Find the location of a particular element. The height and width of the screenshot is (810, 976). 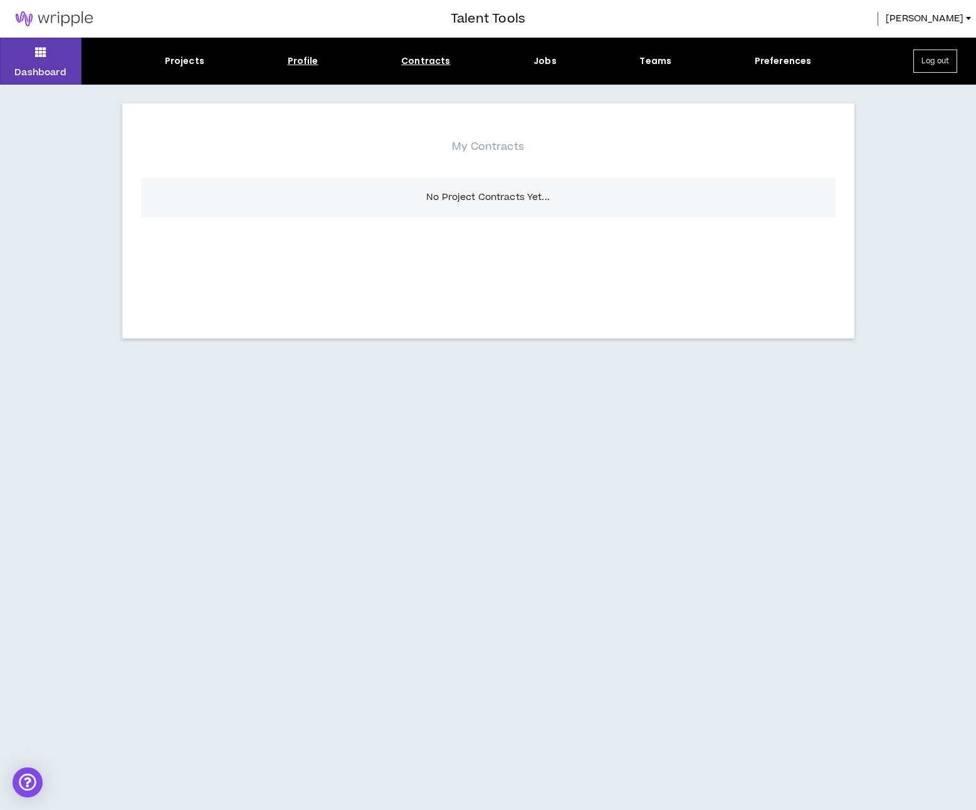

div: Jobs is located at coordinates (545, 61).